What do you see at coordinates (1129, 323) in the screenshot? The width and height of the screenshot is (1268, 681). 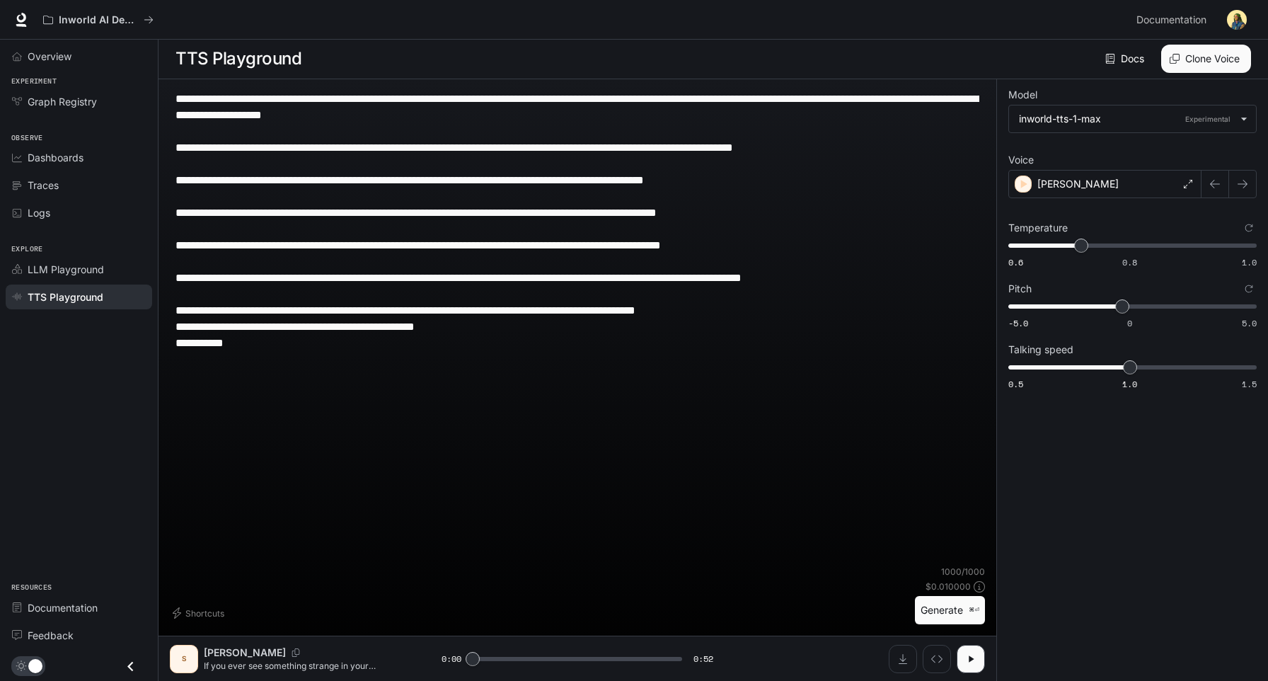 I see `span: 0` at bounding box center [1129, 323].